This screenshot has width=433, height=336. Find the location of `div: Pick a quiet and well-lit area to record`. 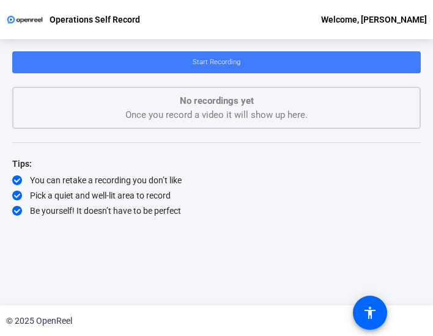

div: Pick a quiet and well-lit area to record is located at coordinates (216, 196).